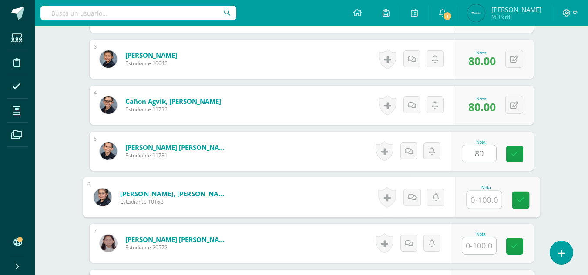 The image size is (588, 275). What do you see at coordinates (108, 151) in the screenshot?
I see `img: 244dc38e3b94fbbc20259fade6342bda.png` at bounding box center [108, 151].